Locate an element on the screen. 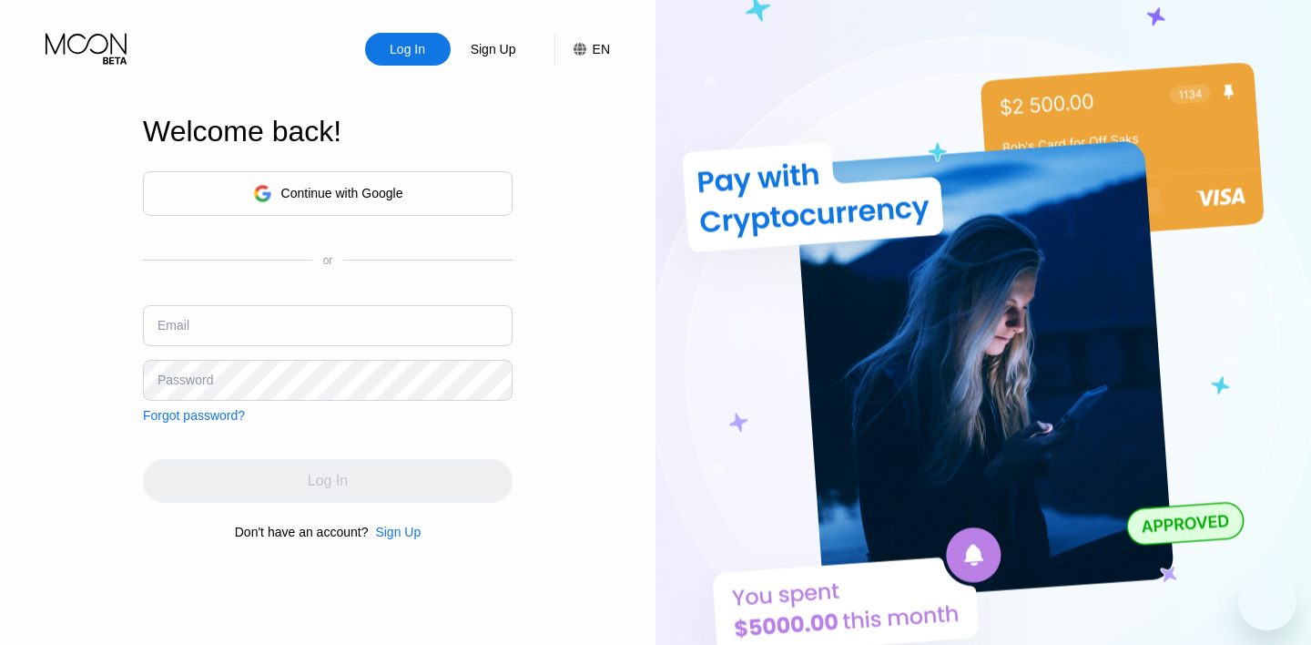  div: or is located at coordinates (328, 260).